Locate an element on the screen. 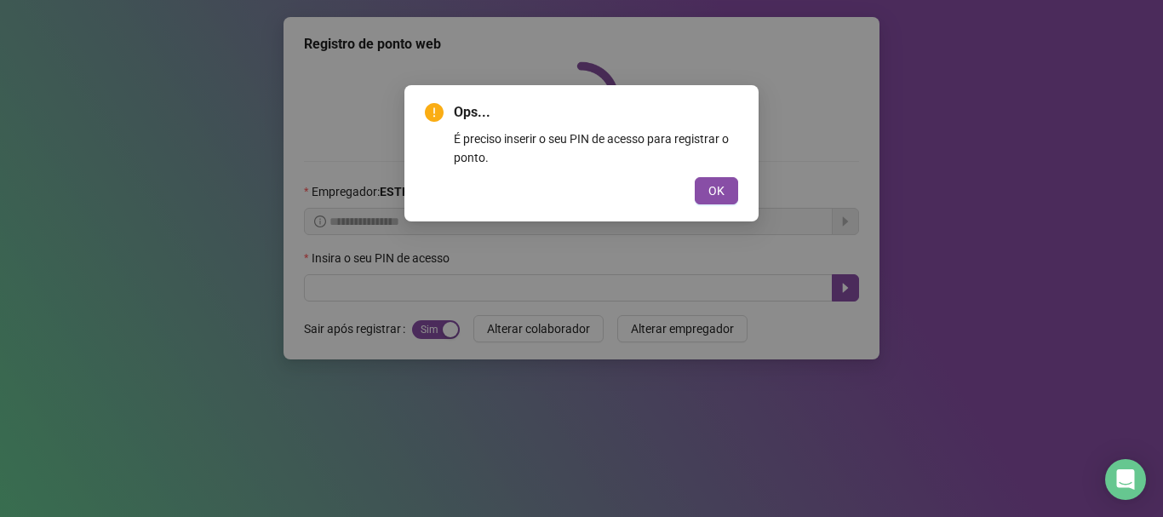 This screenshot has width=1163, height=517. span: Ops... is located at coordinates (596, 112).